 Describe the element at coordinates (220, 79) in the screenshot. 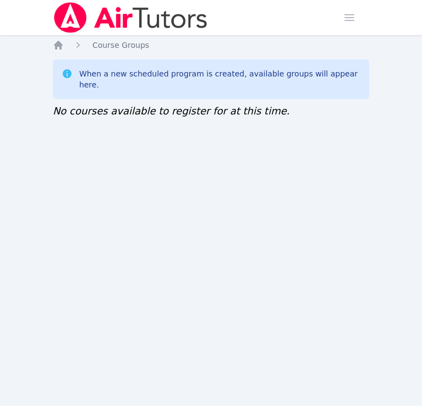

I see `div: When a new scheduled program is created, available groups will appear here.` at that location.